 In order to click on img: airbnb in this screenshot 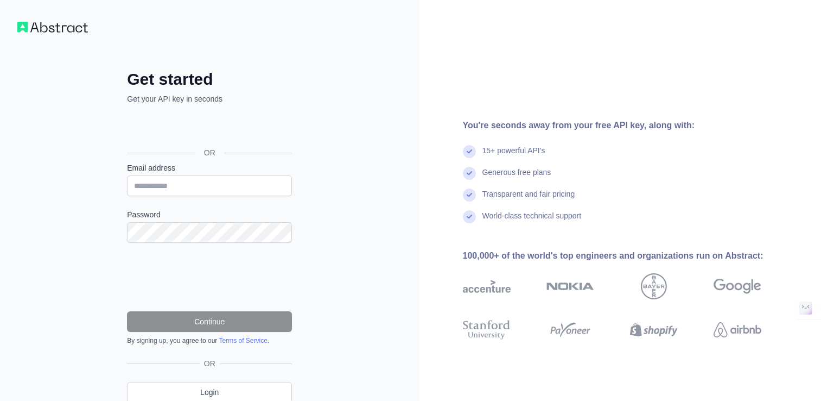, I will do `click(738, 330)`.